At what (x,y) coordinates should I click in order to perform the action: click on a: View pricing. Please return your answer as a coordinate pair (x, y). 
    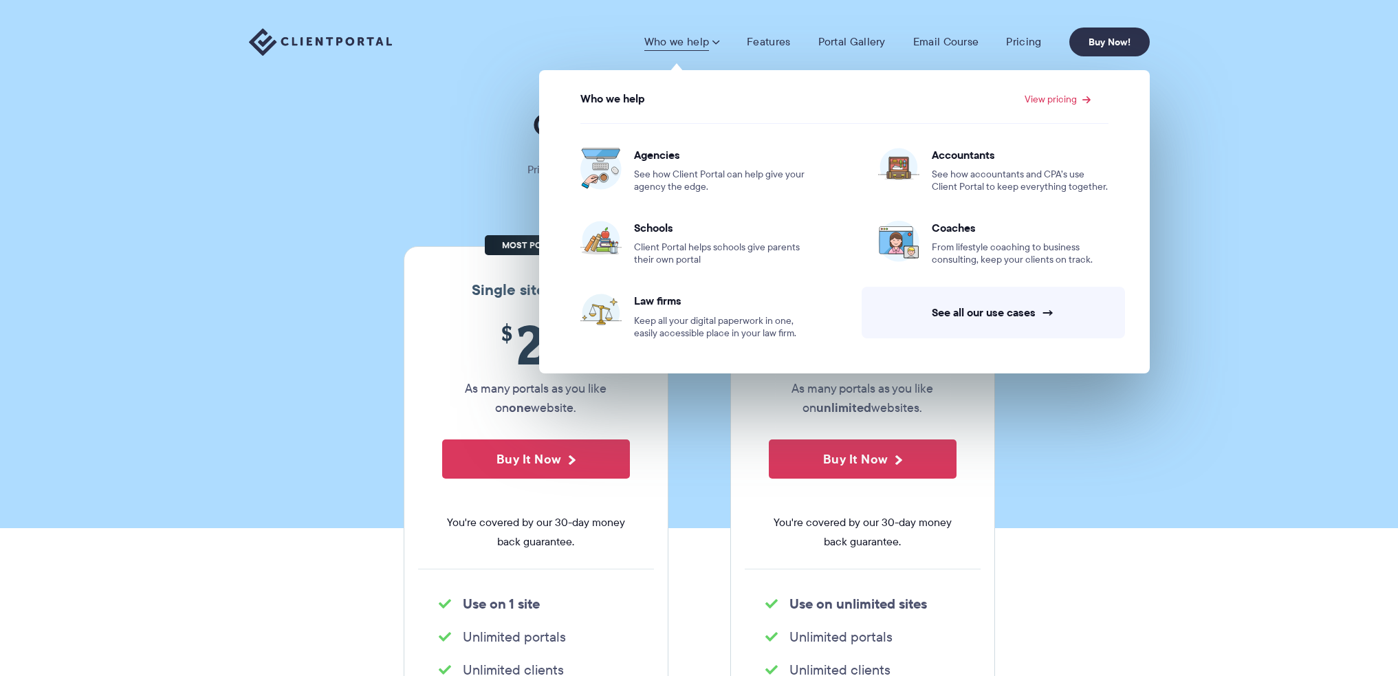
    Looking at the image, I should click on (1058, 99).